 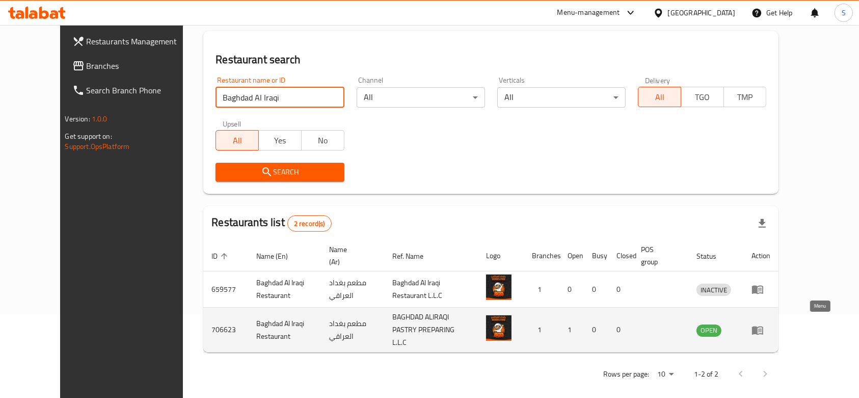 What do you see at coordinates (323, 140) in the screenshot?
I see `button: No` at bounding box center [323, 140].